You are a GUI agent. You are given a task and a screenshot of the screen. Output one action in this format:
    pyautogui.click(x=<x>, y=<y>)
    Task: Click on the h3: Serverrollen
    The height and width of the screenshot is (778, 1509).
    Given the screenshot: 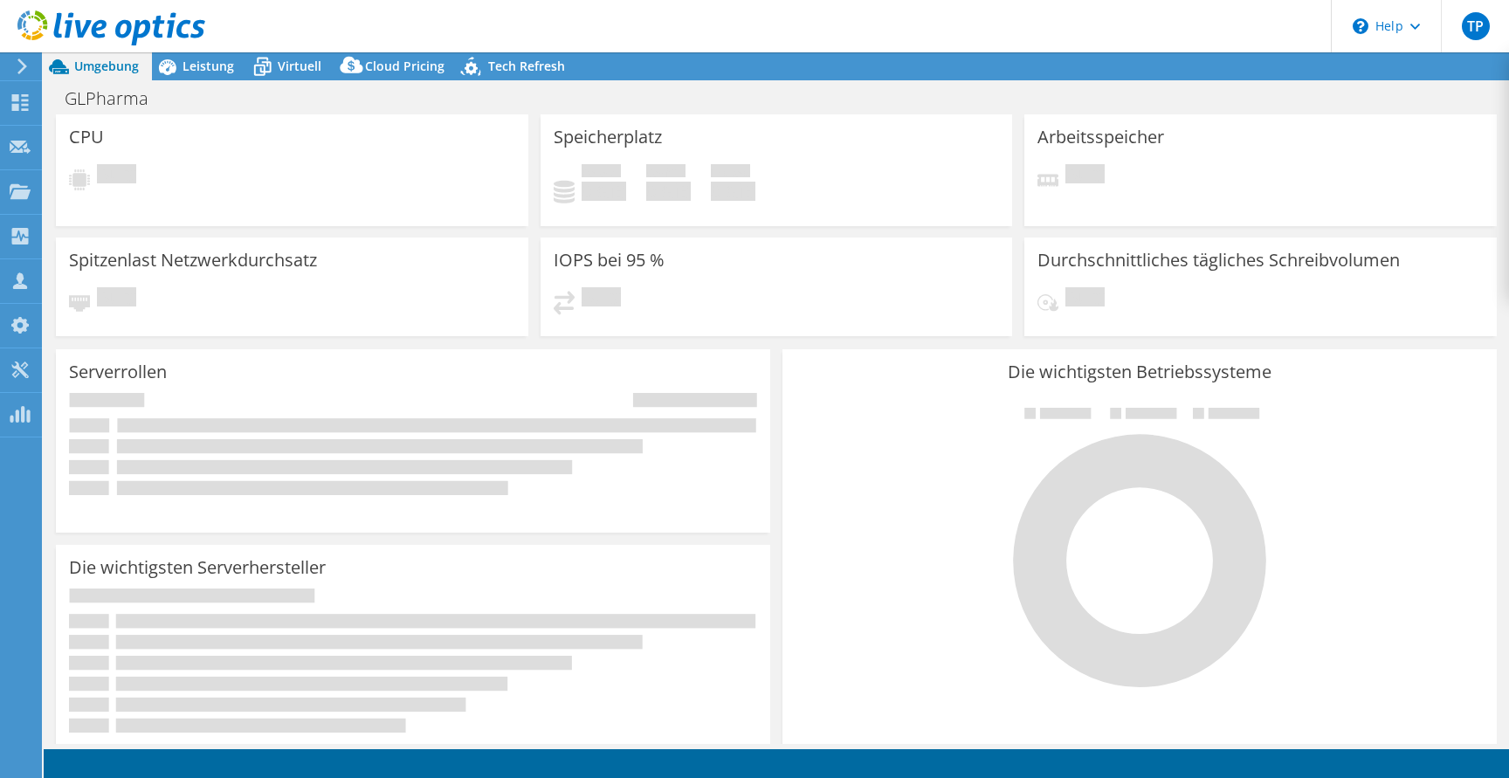 What is the action you would take?
    pyautogui.click(x=118, y=372)
    